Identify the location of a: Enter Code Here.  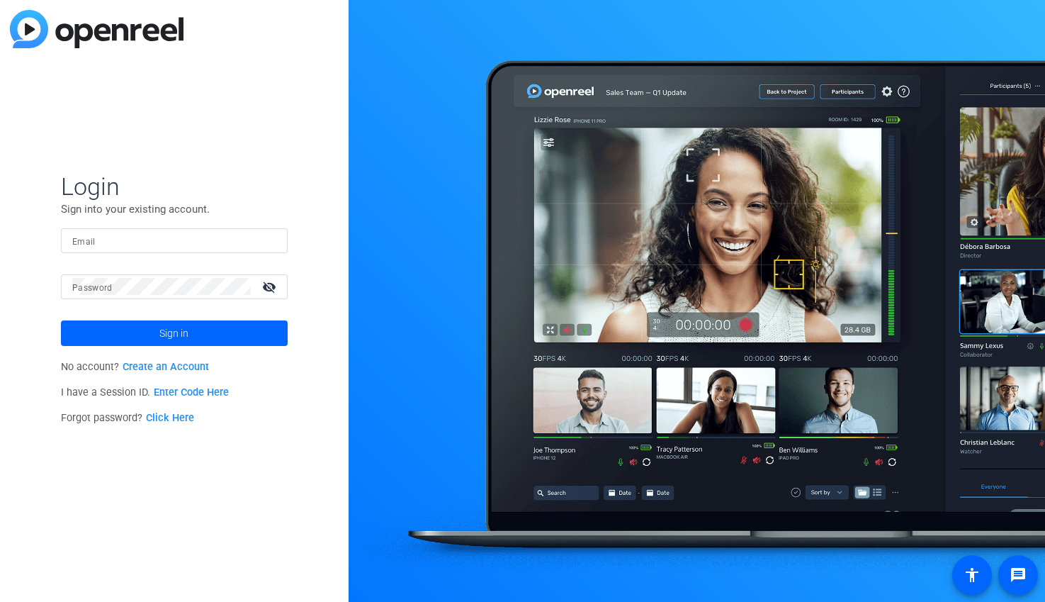
(191, 392).